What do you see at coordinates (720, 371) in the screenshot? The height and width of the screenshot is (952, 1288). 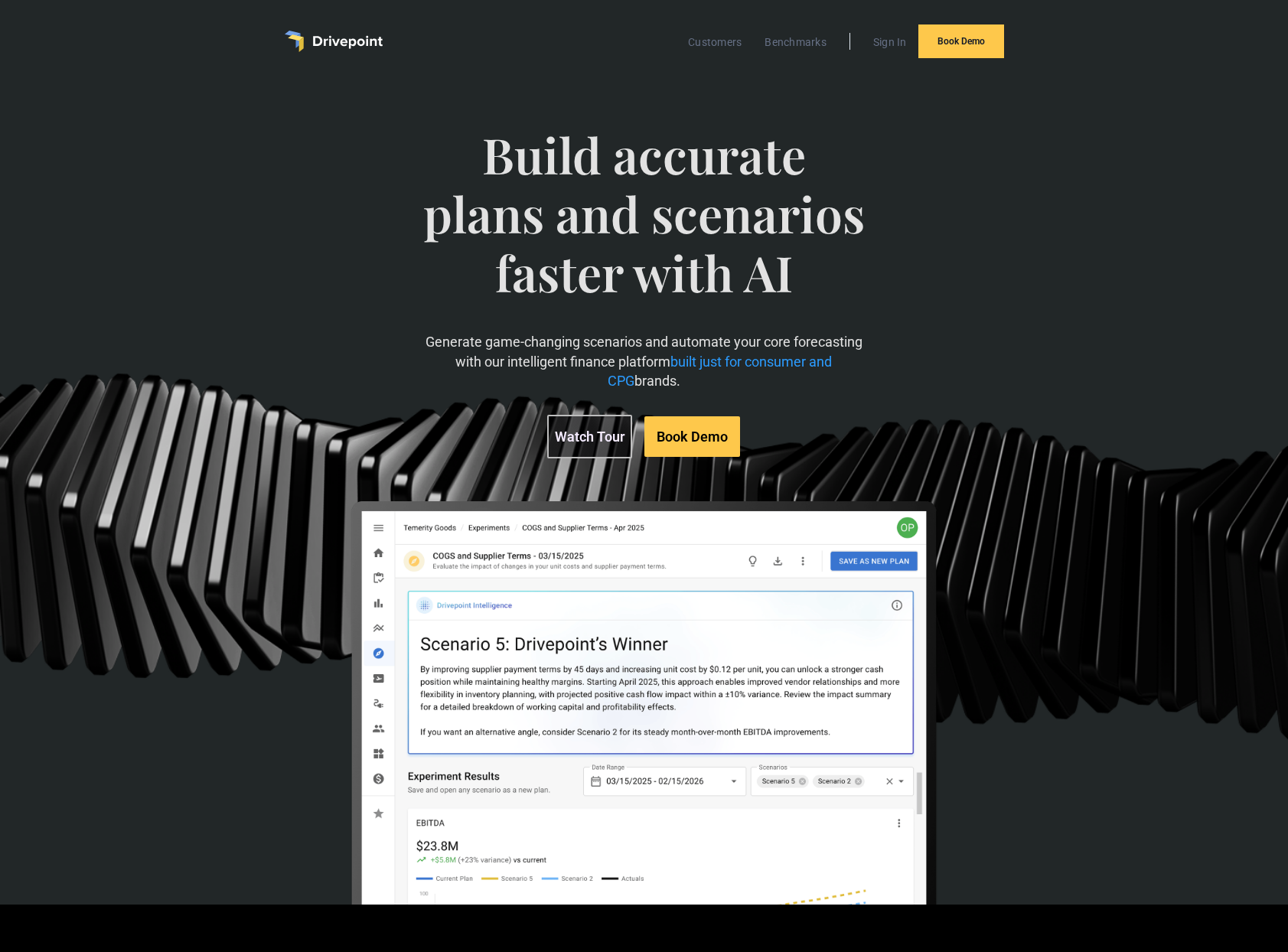 I see `span: built just for consumer and CPG` at bounding box center [720, 371].